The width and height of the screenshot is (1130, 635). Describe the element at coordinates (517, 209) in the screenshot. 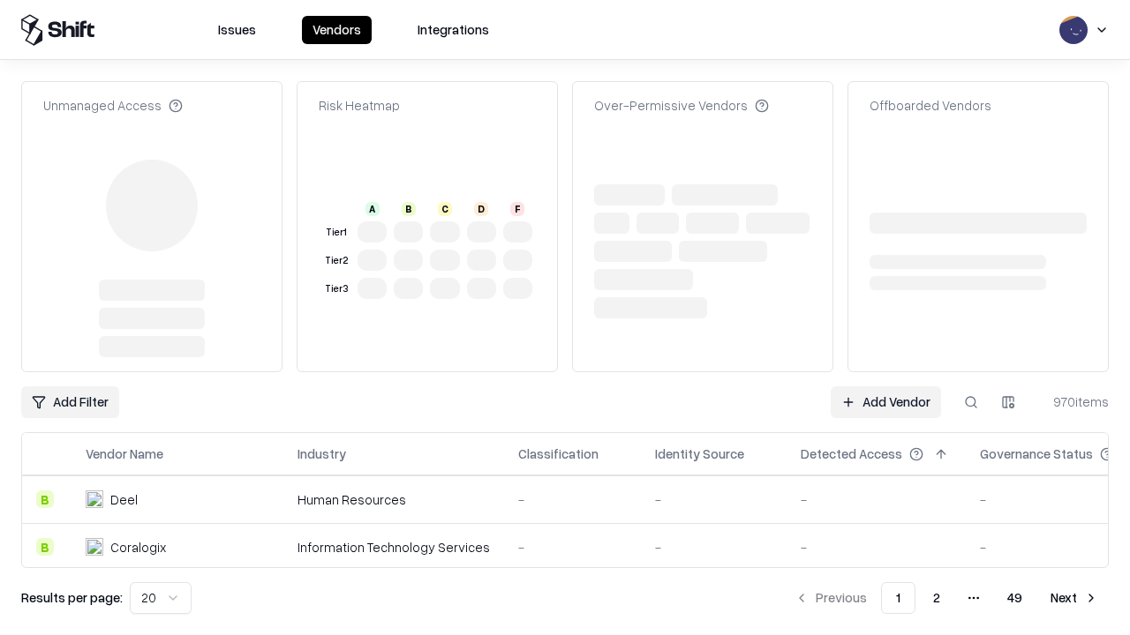

I see `div: F` at that location.